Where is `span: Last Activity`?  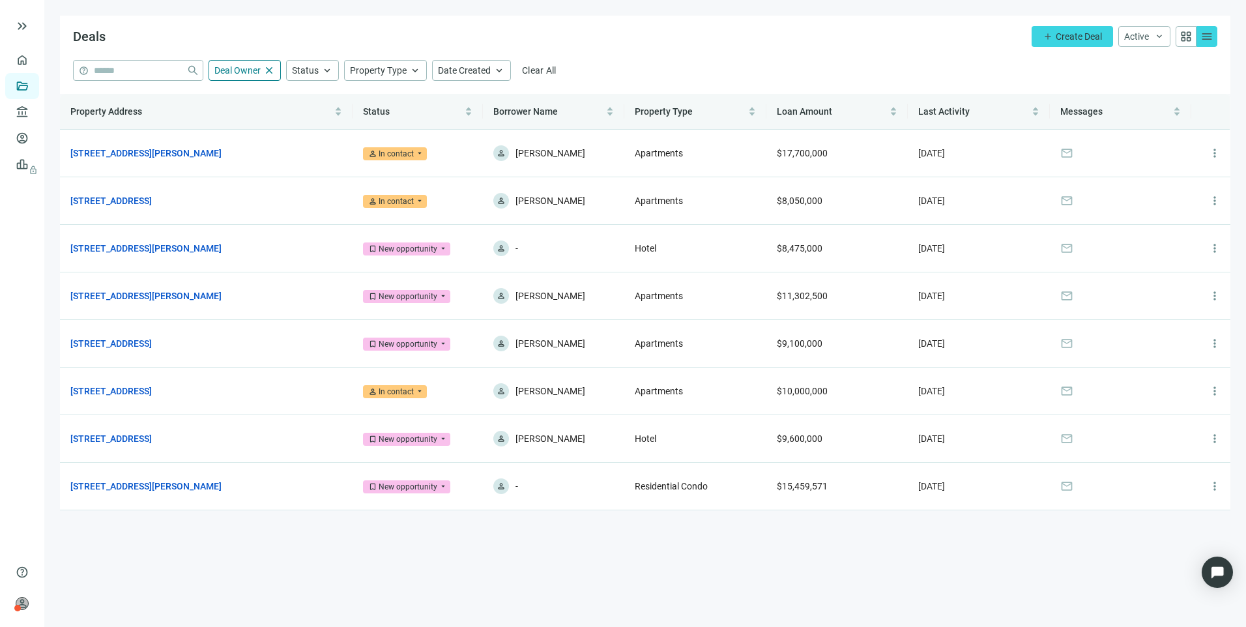
span: Last Activity is located at coordinates (944, 111).